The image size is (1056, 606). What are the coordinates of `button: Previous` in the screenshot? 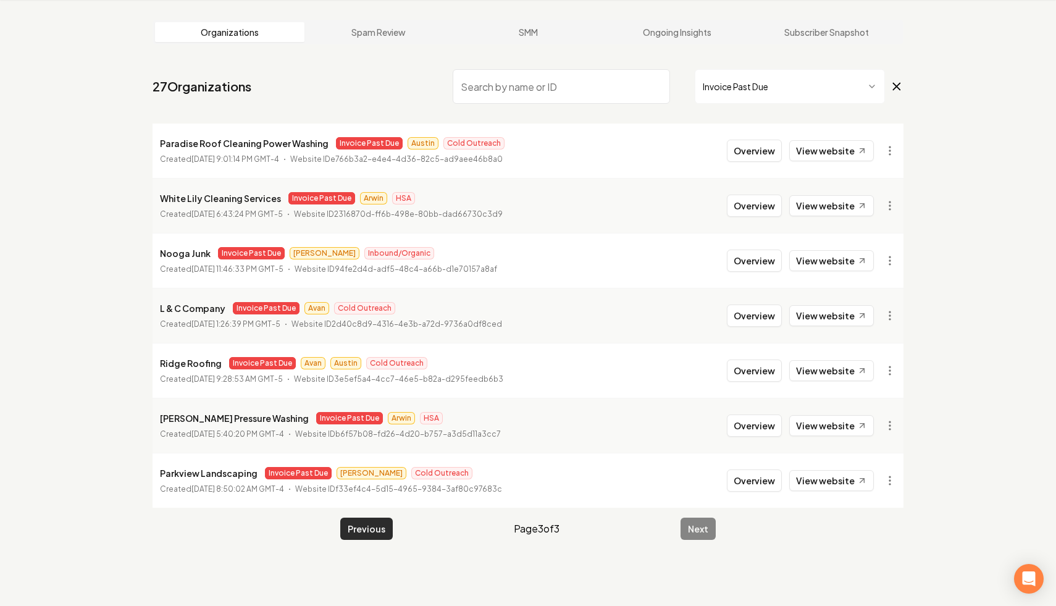 It's located at (366, 529).